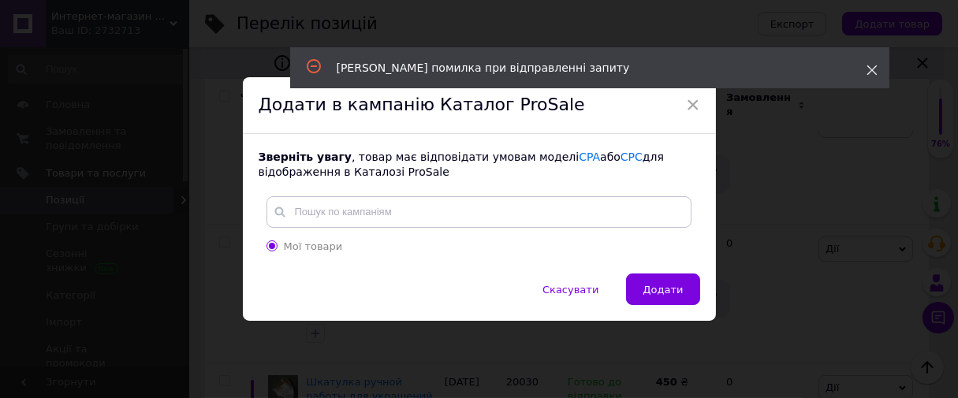  What do you see at coordinates (589, 157) in the screenshot?
I see `a: CPA` at bounding box center [589, 157].